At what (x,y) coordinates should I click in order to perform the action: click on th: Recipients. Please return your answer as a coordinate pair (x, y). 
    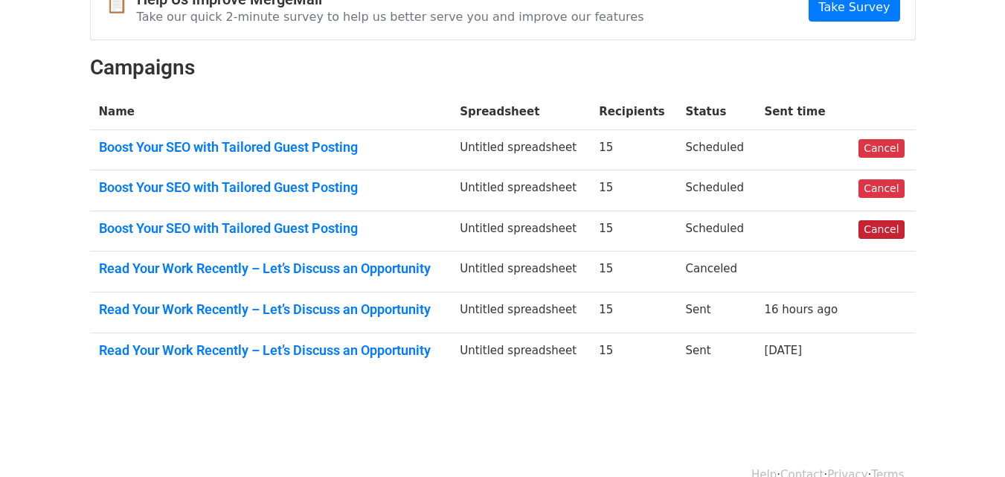
    Looking at the image, I should click on (633, 112).